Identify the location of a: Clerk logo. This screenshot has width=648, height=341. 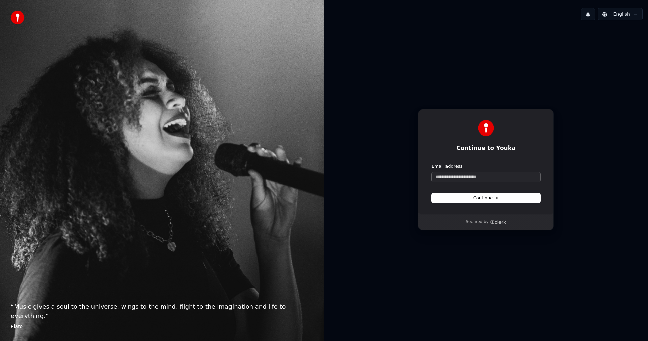
(498, 222).